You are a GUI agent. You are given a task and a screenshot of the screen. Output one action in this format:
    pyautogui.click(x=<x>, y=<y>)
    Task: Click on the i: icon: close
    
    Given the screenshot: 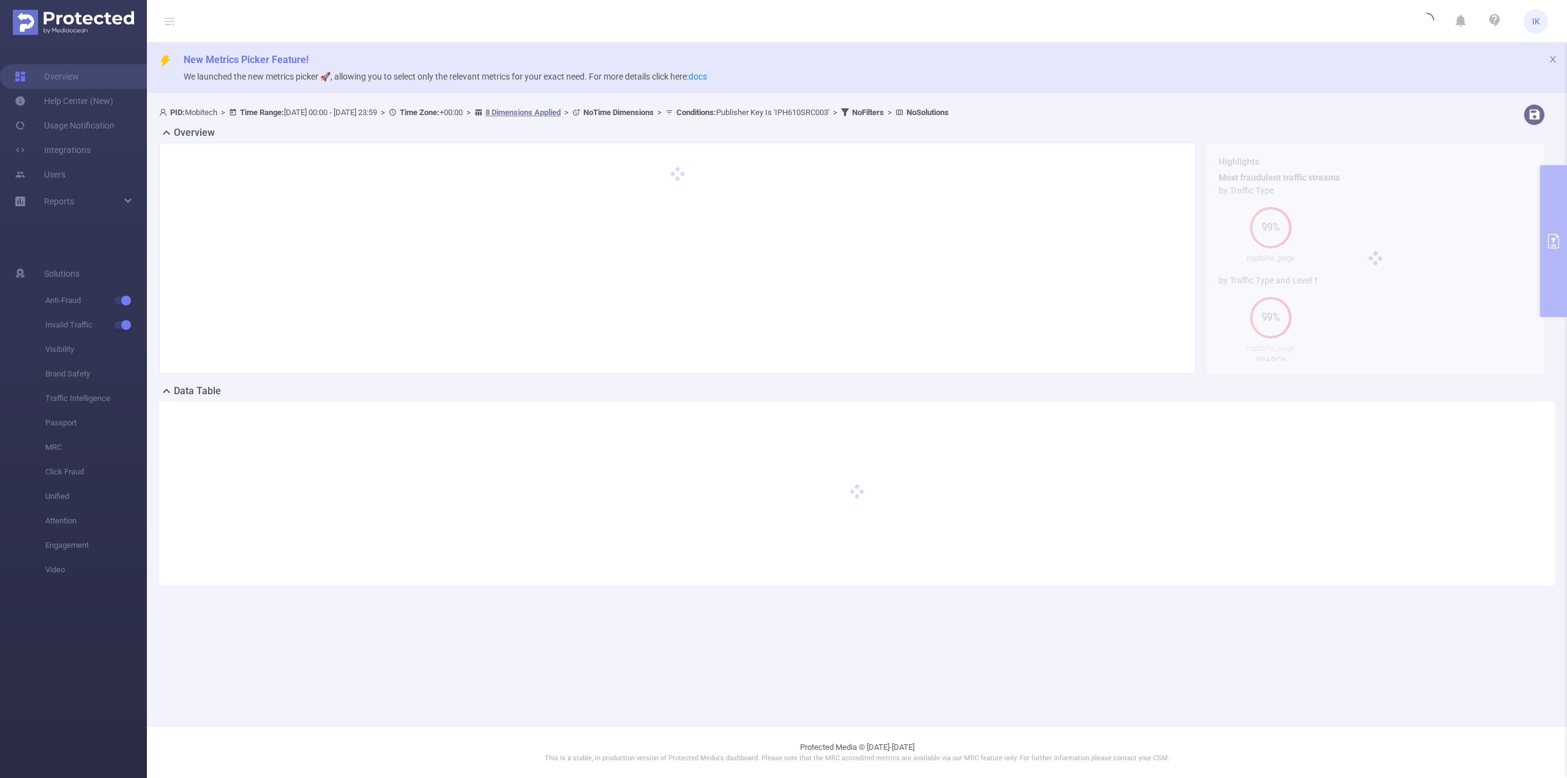 What is the action you would take?
    pyautogui.click(x=1553, y=59)
    